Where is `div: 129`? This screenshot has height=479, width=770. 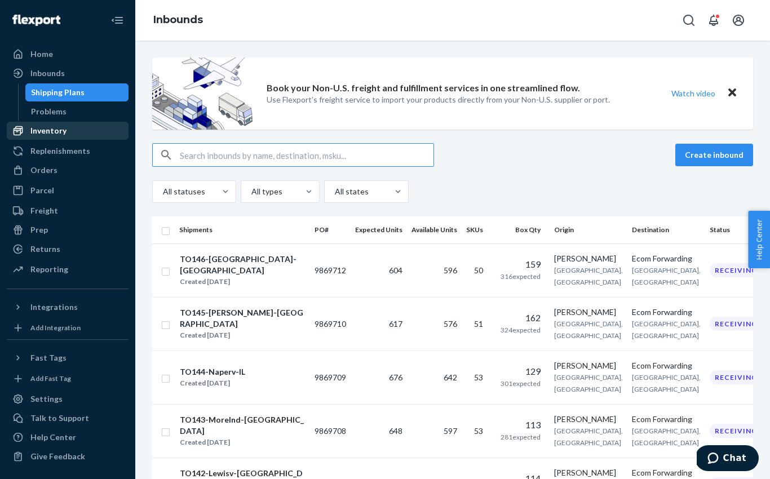 div: 129 is located at coordinates (519, 372).